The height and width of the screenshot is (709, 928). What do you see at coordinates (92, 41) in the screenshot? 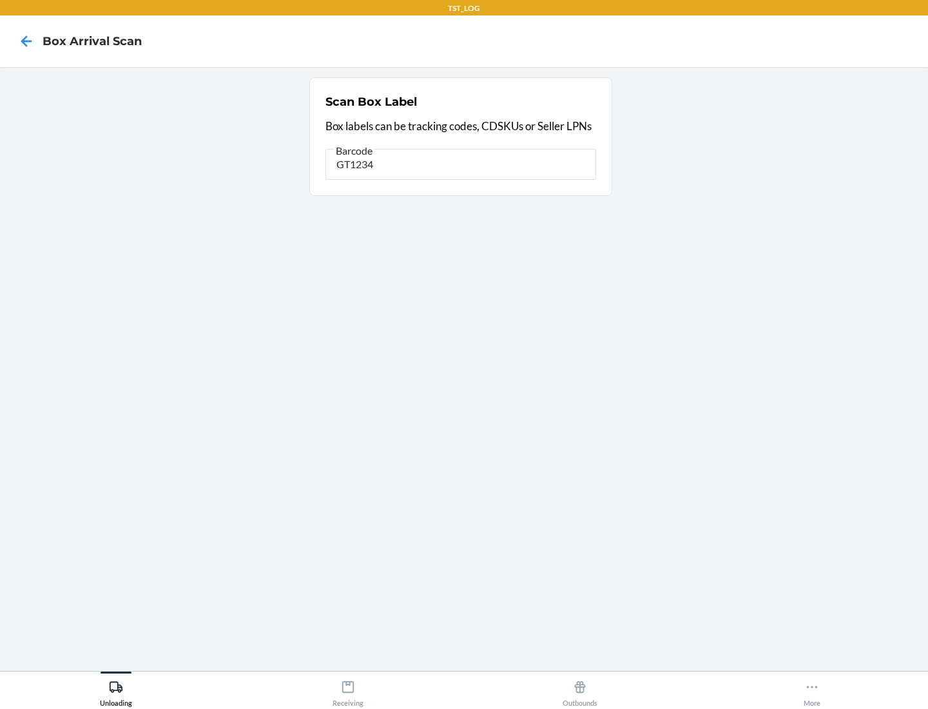
I see `h4: Box Arrival Scan` at bounding box center [92, 41].